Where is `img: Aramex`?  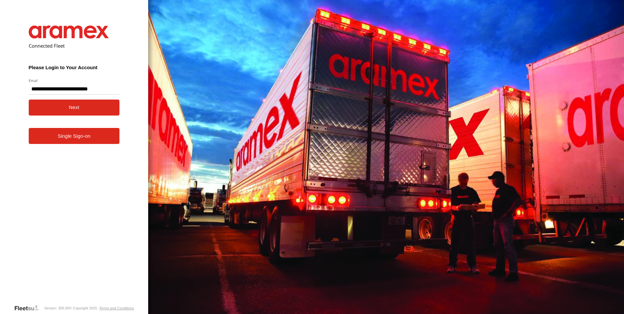 img: Aramex is located at coordinates (69, 32).